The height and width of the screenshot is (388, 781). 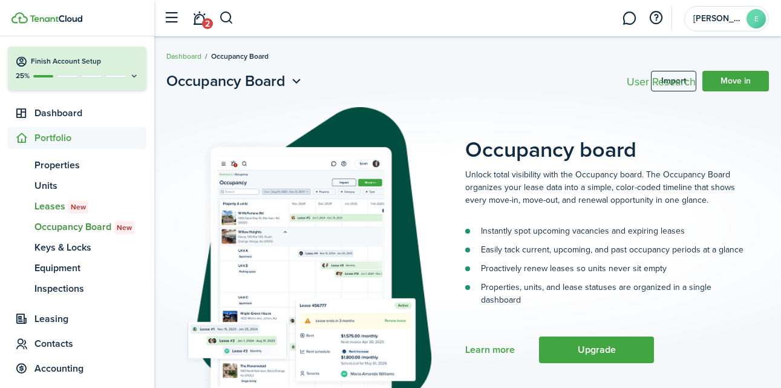 I want to click on button: Occupancy Board, so click(x=235, y=81).